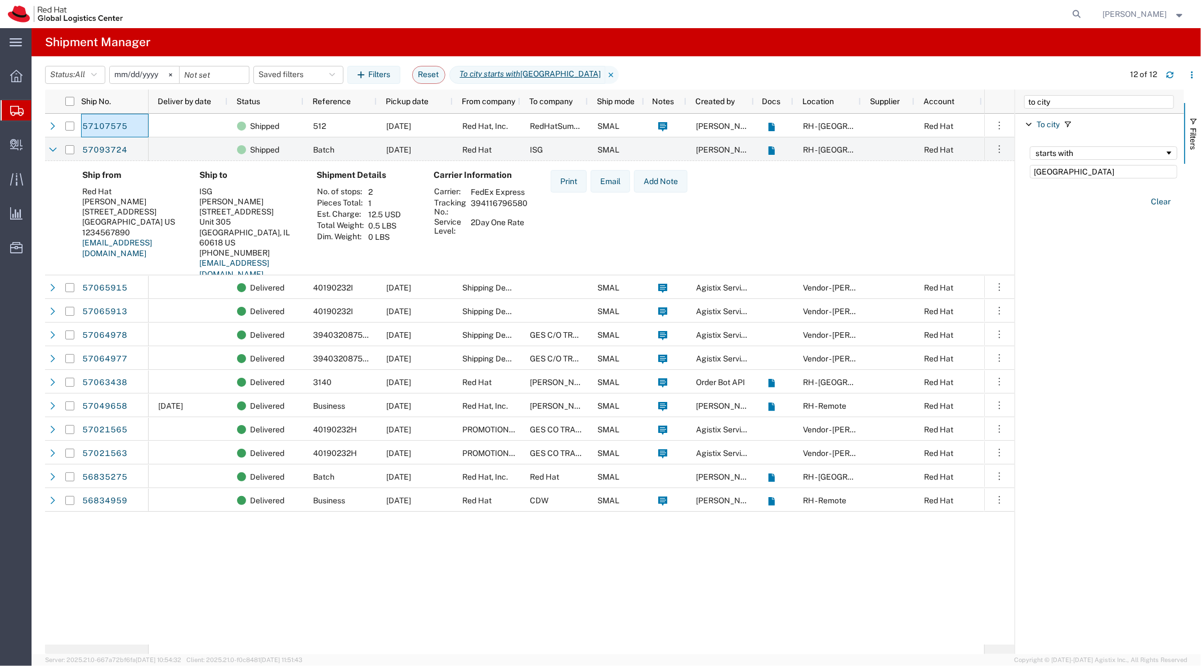 Image resolution: width=1201 pixels, height=666 pixels. What do you see at coordinates (184, 101) in the screenshot?
I see `span: Deliver by date` at bounding box center [184, 101].